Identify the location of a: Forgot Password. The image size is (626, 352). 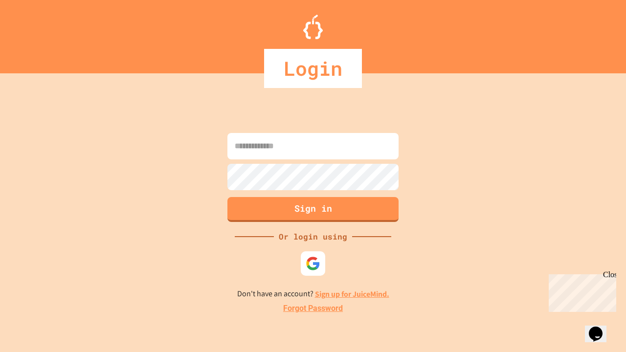
(313, 309).